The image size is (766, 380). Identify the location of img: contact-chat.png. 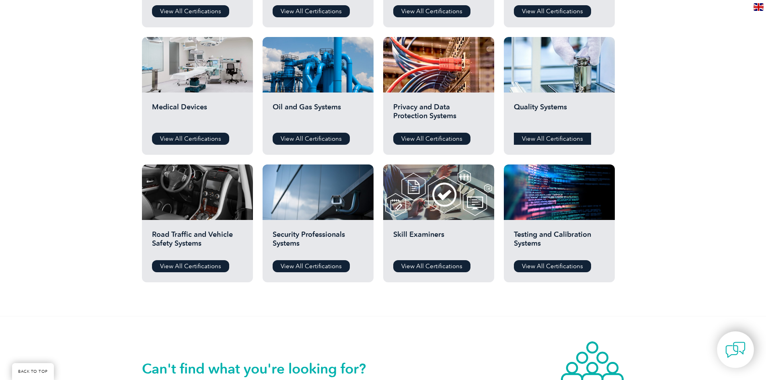
(735, 350).